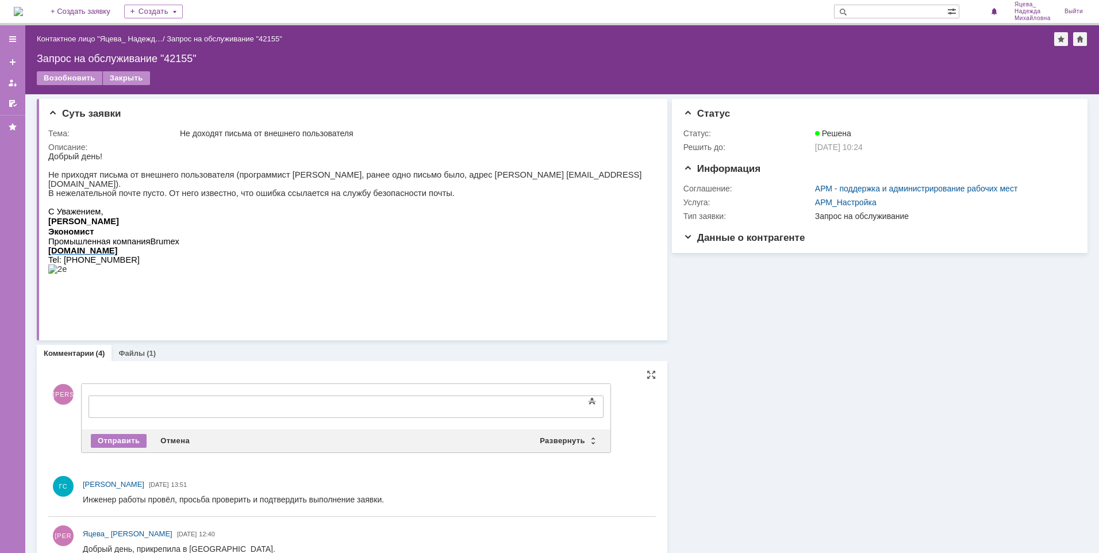  Describe the element at coordinates (748, 147) in the screenshot. I see `div: Решить до:` at that location.